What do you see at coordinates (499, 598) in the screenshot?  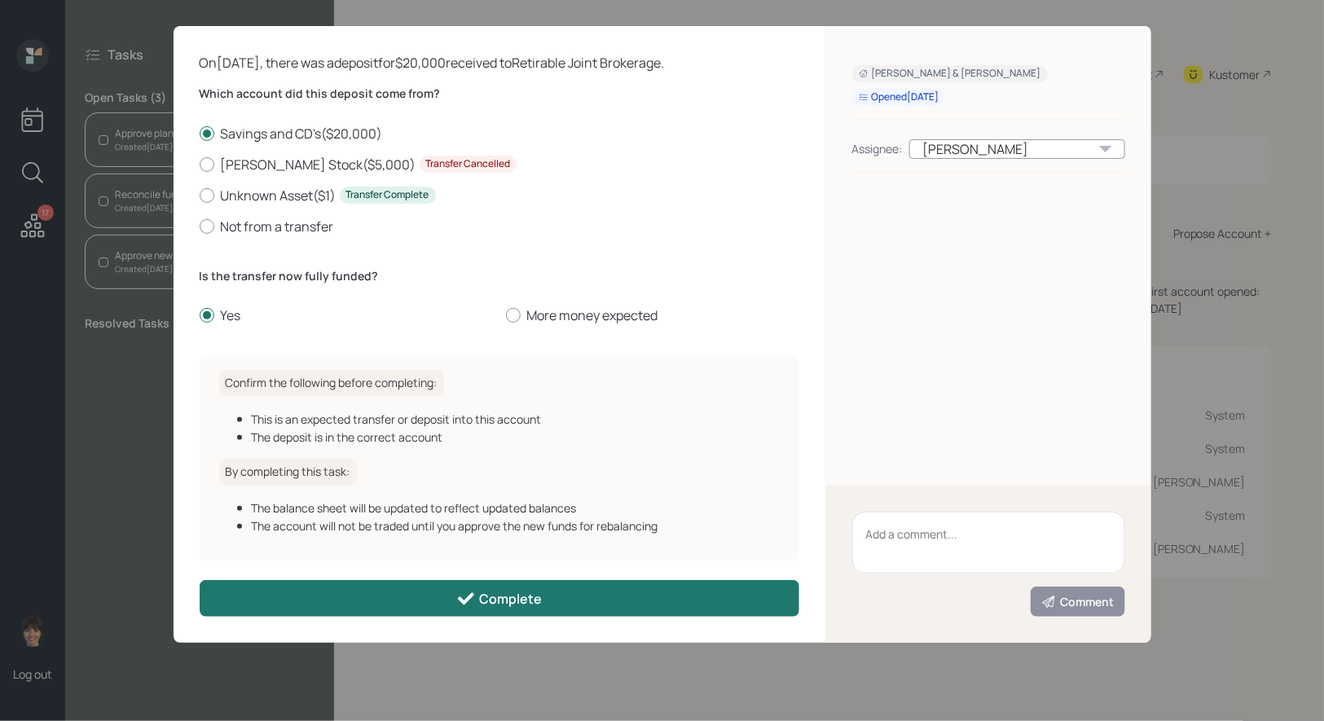 I see `button: Complete` at bounding box center [499, 598].